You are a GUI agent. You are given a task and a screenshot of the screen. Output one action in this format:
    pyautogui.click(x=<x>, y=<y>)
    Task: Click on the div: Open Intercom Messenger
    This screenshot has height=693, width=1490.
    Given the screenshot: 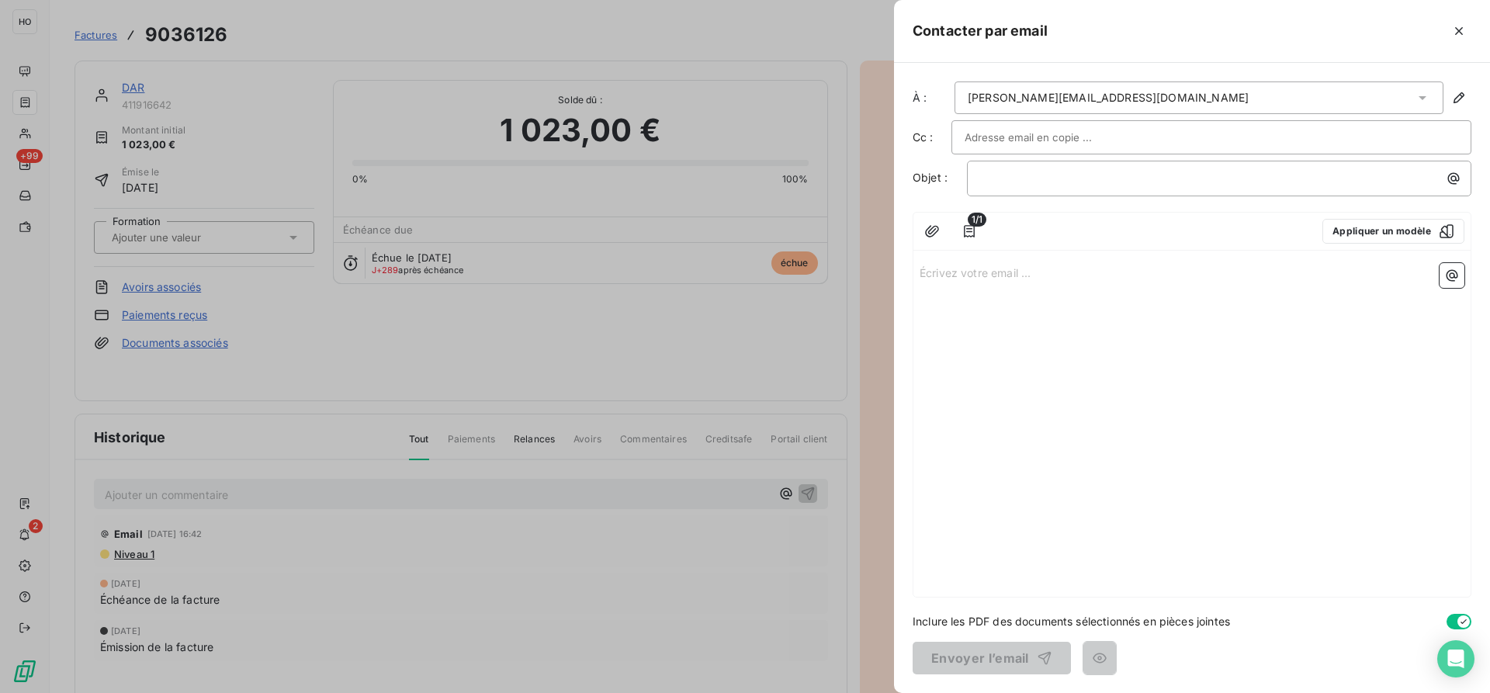 What is the action you would take?
    pyautogui.click(x=1456, y=659)
    